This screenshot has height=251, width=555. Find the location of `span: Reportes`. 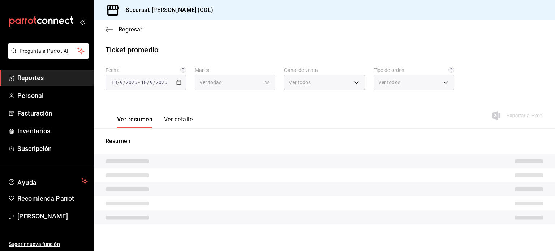

span: Reportes is located at coordinates (52, 78).